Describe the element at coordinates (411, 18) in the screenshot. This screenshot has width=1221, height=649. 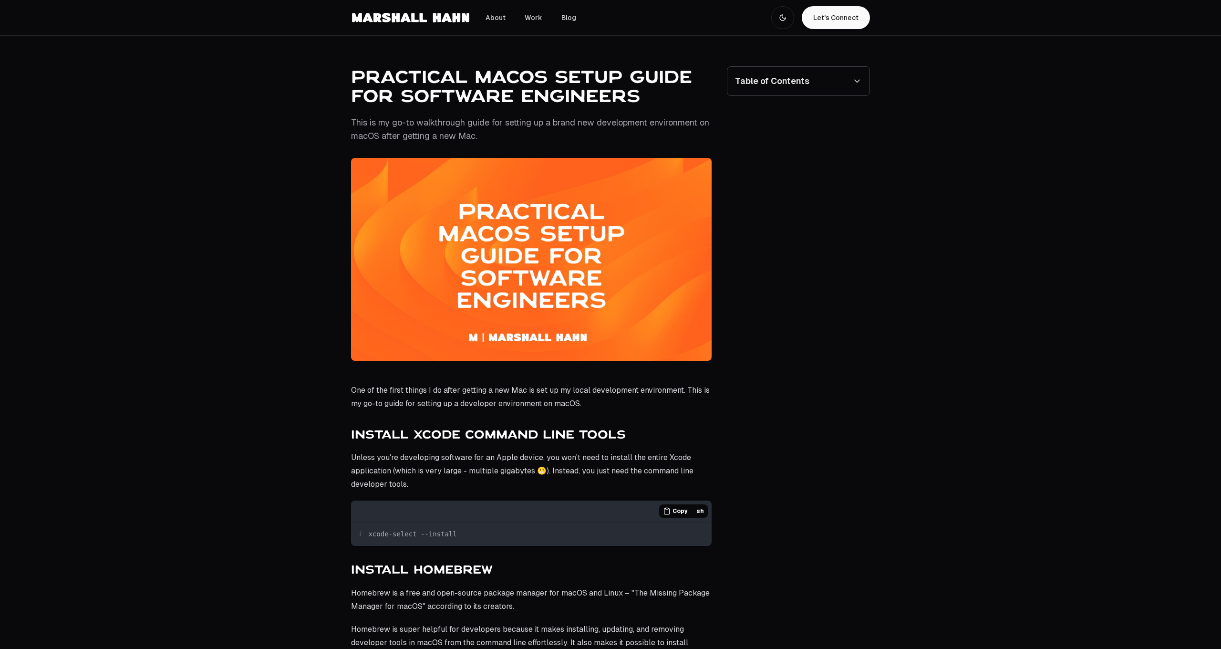
I see `img: Marshall Hahn` at that location.